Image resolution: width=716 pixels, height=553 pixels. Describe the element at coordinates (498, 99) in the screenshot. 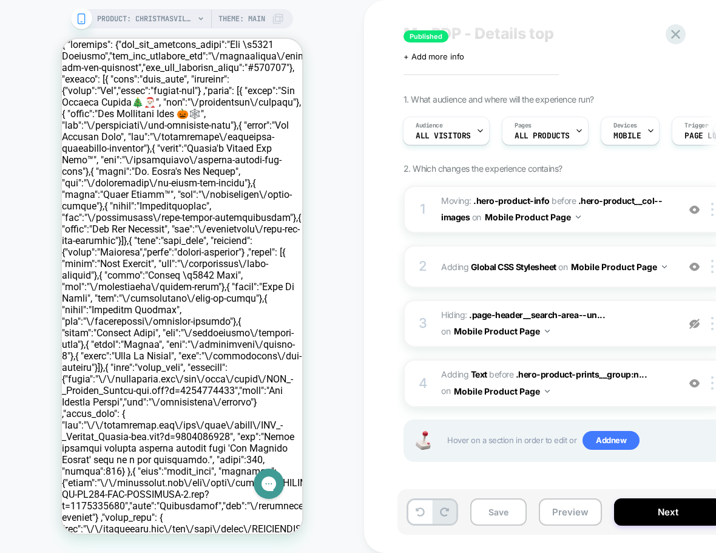

I see `span: 1. What audience and where will the experience run?` at that location.